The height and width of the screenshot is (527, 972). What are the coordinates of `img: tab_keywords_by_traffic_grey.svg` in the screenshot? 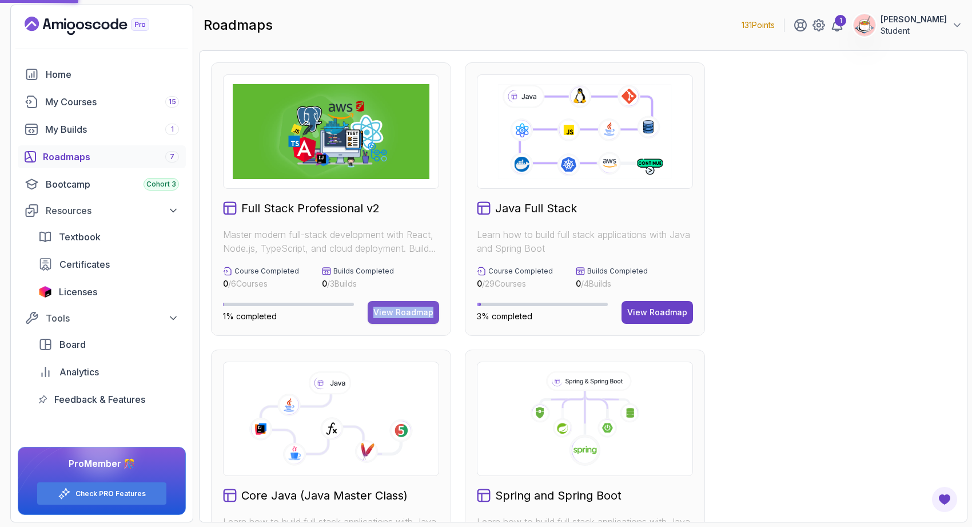 It's located at (120, 71).